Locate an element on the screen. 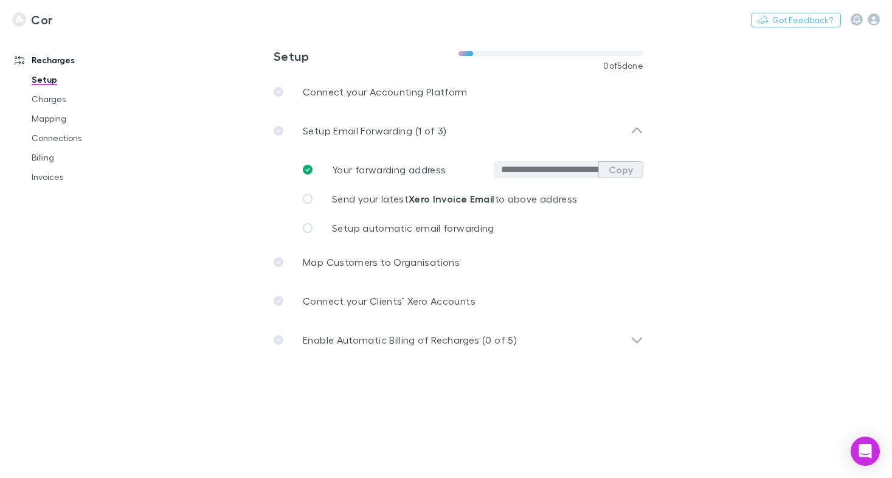  strong: Xero Invoice Email is located at coordinates (452, 199).